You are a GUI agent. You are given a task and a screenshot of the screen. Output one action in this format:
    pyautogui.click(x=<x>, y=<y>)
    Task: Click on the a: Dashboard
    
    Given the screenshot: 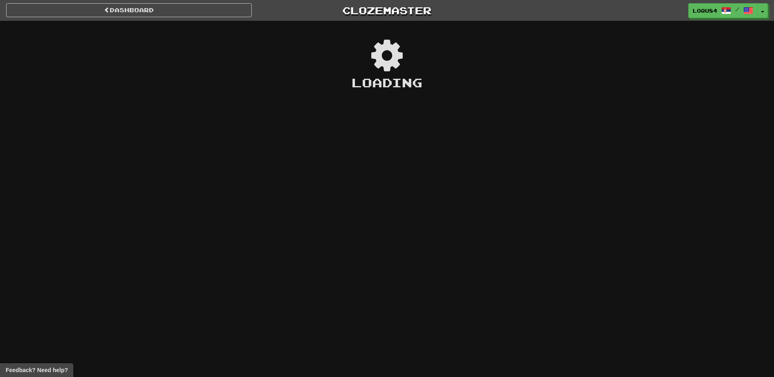 What is the action you would take?
    pyautogui.click(x=129, y=10)
    